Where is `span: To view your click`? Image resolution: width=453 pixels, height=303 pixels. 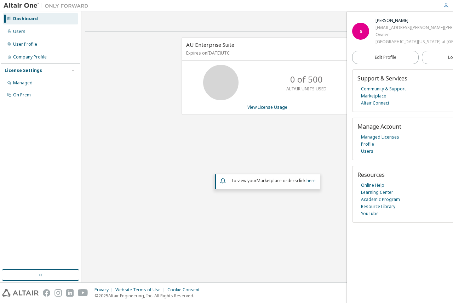 span: To view your click is located at coordinates (273, 180).